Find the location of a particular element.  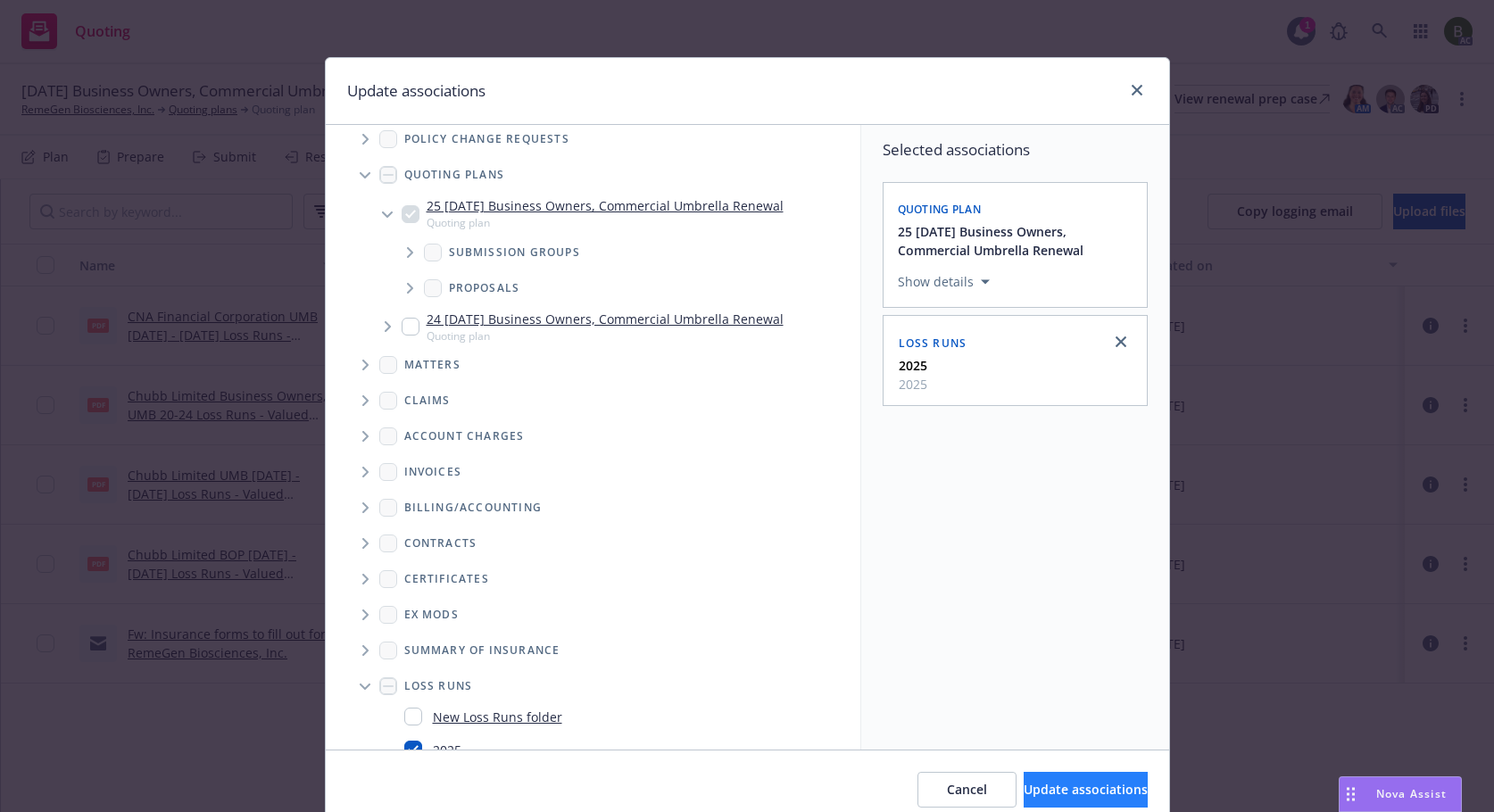

button: Update associations is located at coordinates (1085, 789).